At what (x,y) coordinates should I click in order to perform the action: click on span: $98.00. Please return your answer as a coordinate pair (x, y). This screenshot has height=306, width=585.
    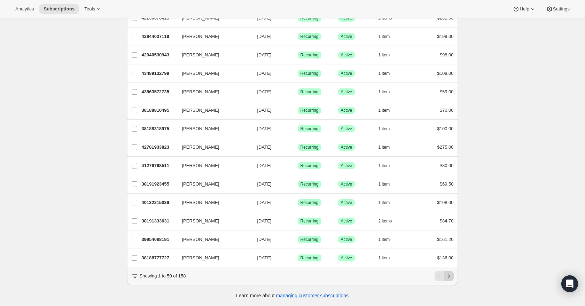
    Looking at the image, I should click on (447, 55).